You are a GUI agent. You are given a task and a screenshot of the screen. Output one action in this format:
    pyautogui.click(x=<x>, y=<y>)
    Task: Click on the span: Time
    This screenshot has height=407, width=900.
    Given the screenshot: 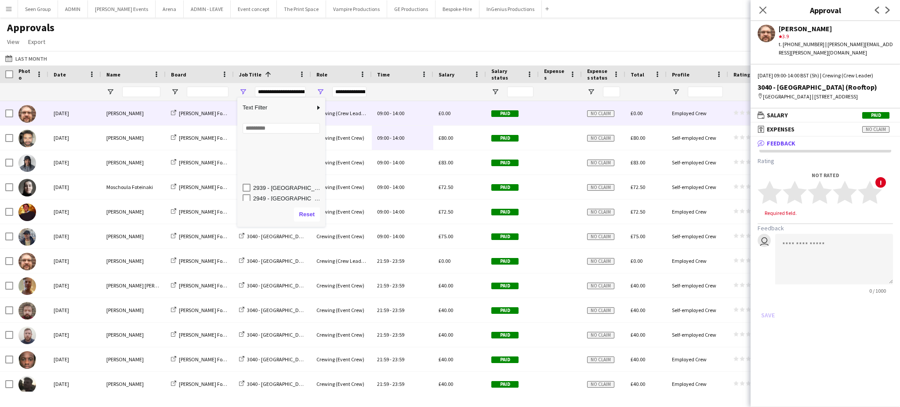 What is the action you would take?
    pyautogui.click(x=383, y=74)
    